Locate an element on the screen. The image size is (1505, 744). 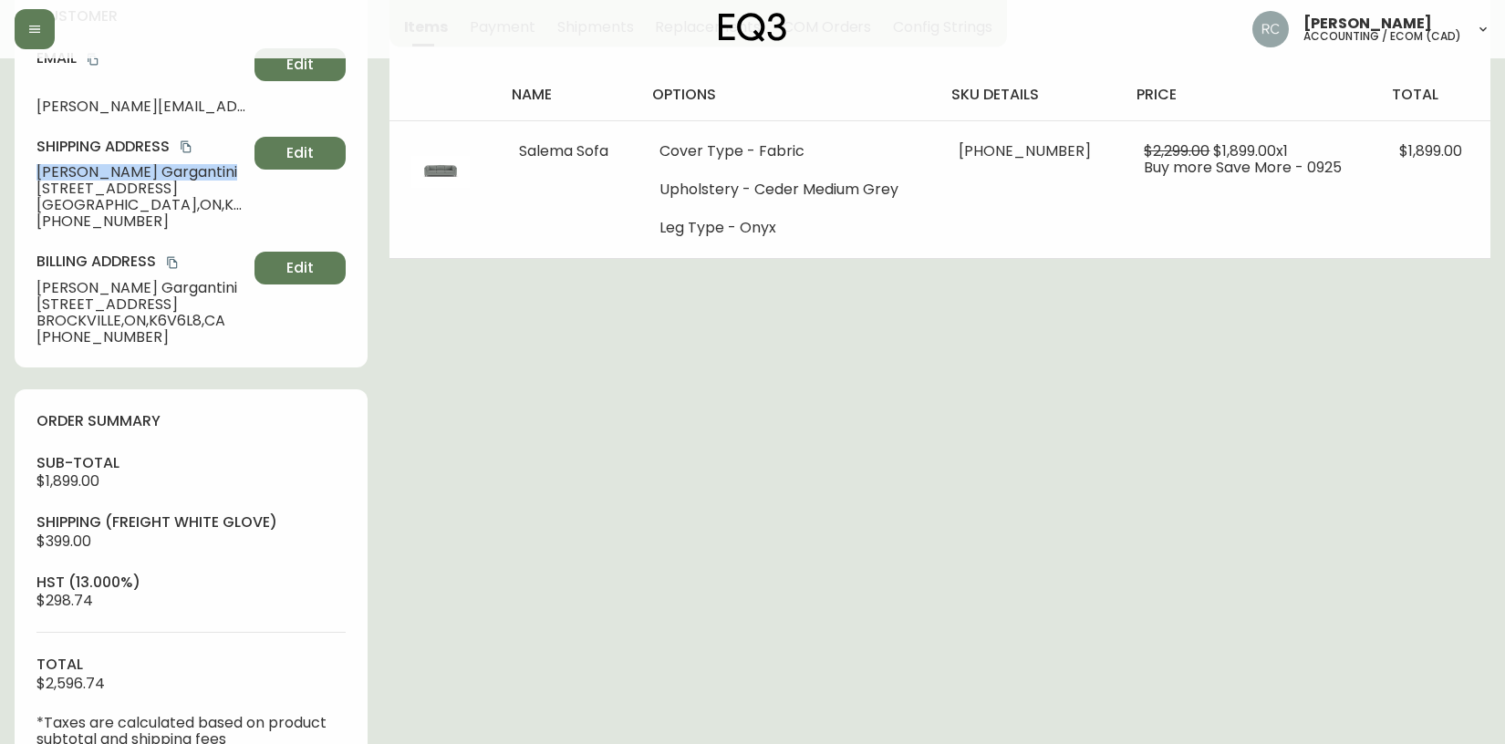
li: Upholstery - Ceder Medium Grey is located at coordinates (786, 190).